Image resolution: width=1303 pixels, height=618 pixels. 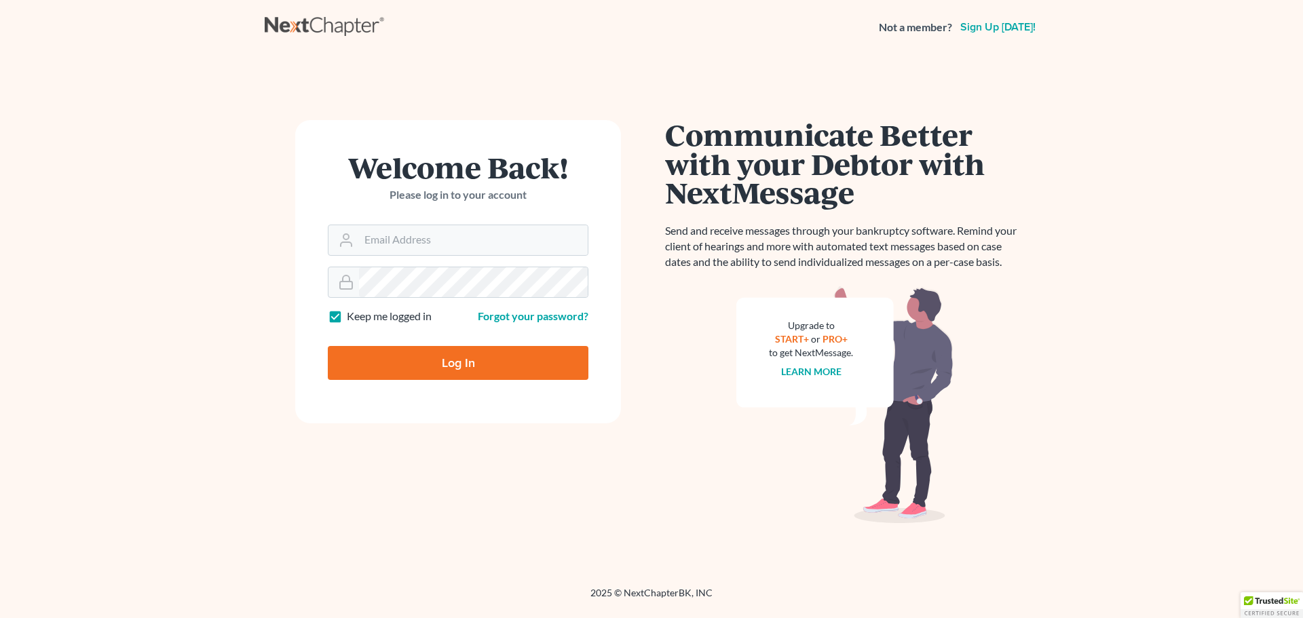 I want to click on div: TrustedSite Certified, so click(x=1272, y=606).